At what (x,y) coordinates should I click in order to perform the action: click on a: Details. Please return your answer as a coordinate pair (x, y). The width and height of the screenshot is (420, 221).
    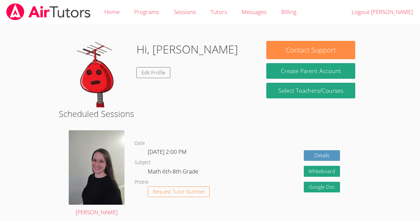
    Looking at the image, I should click on (322, 155).